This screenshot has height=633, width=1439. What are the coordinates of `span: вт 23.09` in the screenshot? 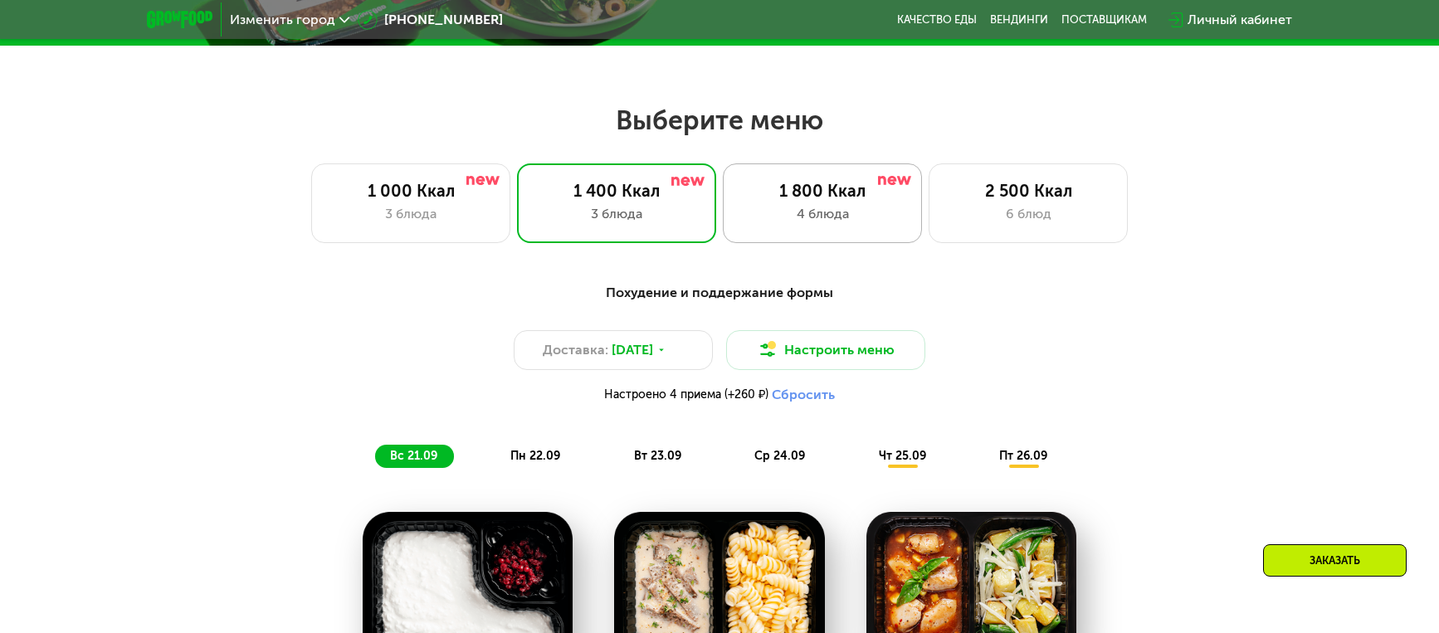 It's located at (657, 456).